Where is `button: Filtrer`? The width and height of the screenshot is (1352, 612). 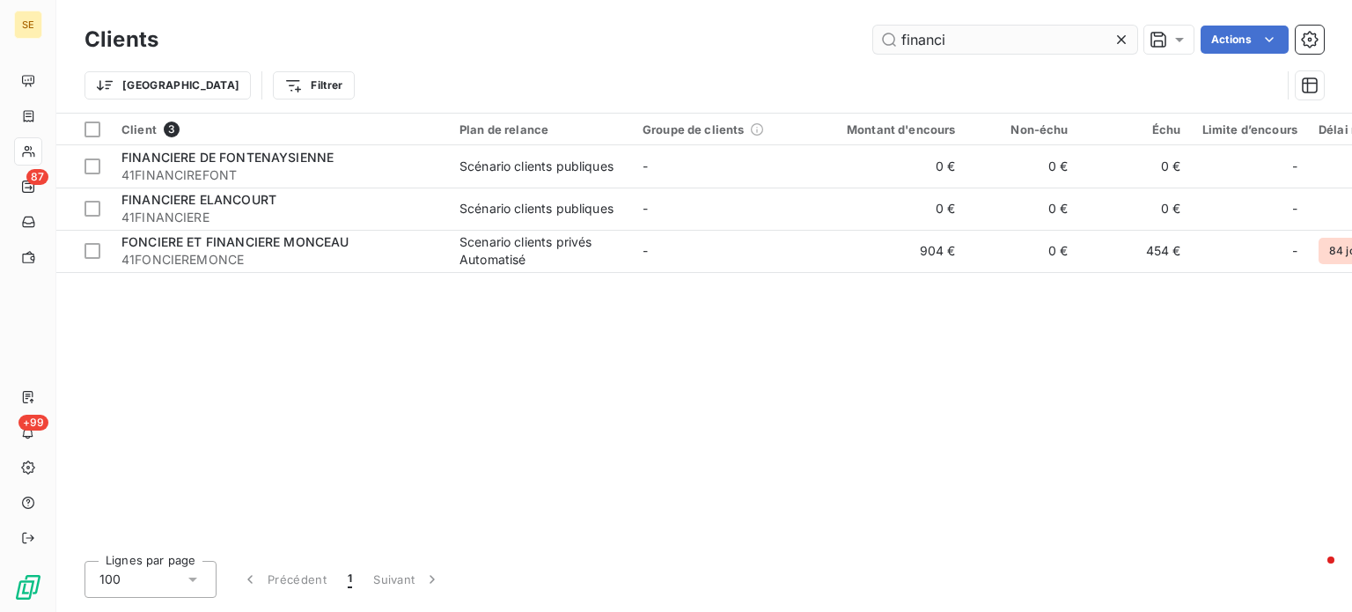 button: Filtrer is located at coordinates (313, 85).